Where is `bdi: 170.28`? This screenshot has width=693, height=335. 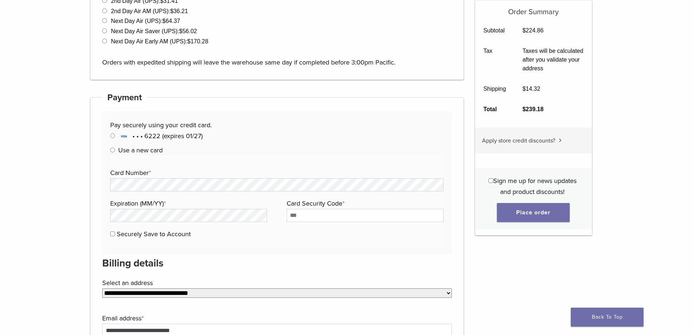 bdi: 170.28 is located at coordinates (198, 41).